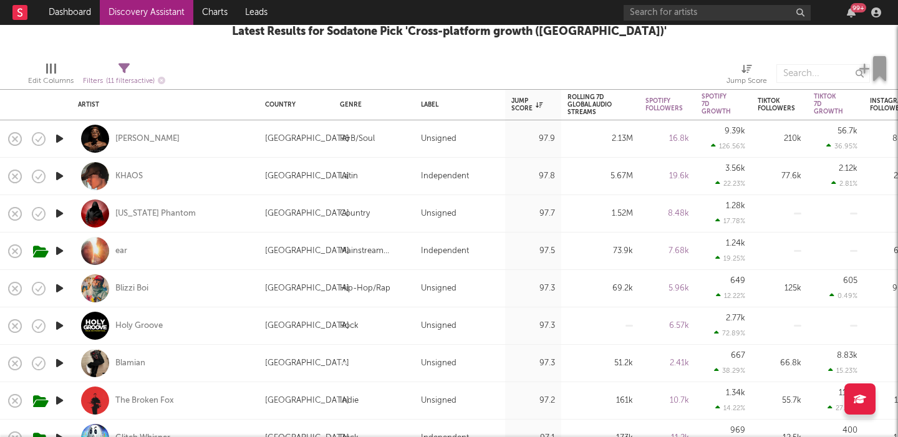 The height and width of the screenshot is (437, 898). I want to click on div: 19.25 %, so click(731, 258).